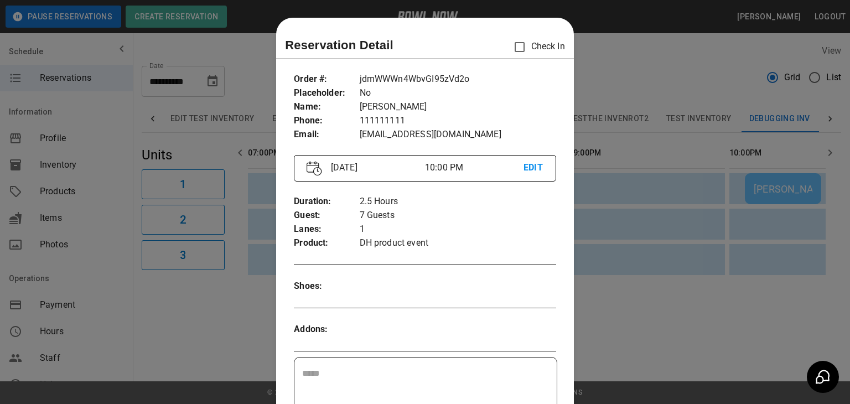 This screenshot has width=850, height=404. I want to click on img: Vector, so click(314, 168).